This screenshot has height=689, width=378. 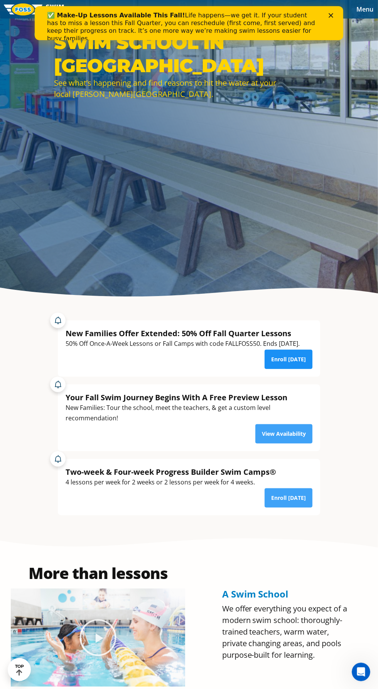 What do you see at coordinates (171, 482) in the screenshot?
I see `div: 4 lessons per week for 2 weeks or 2 lessons per week for 4 weeks.` at bounding box center [171, 482].